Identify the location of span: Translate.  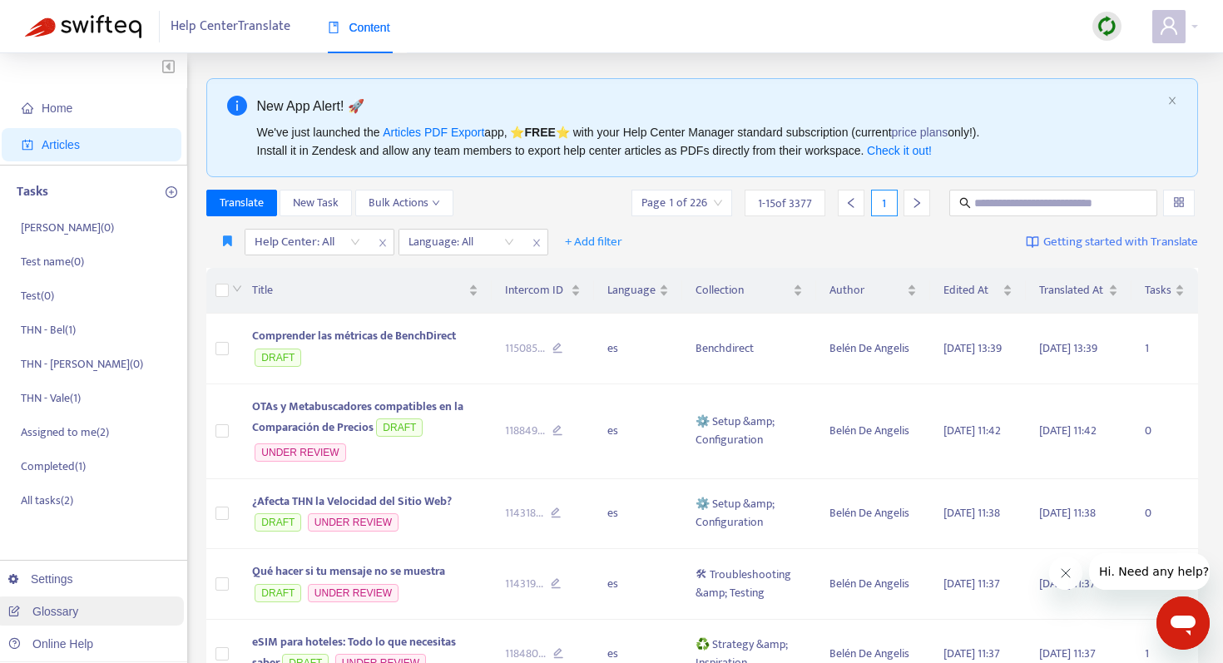
(241, 203).